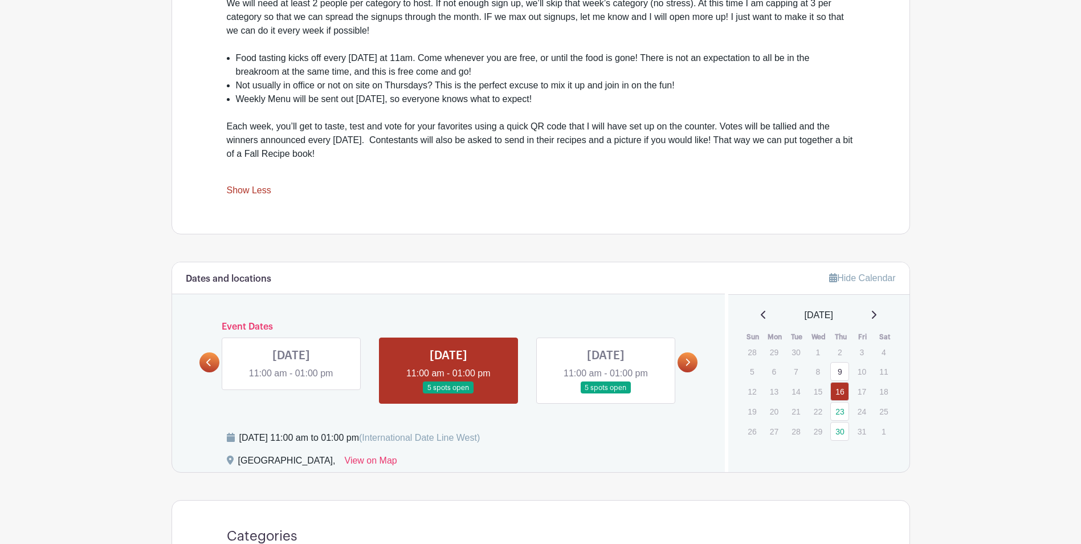  What do you see at coordinates (774, 371) in the screenshot?
I see `p: 6` at bounding box center [774, 371].